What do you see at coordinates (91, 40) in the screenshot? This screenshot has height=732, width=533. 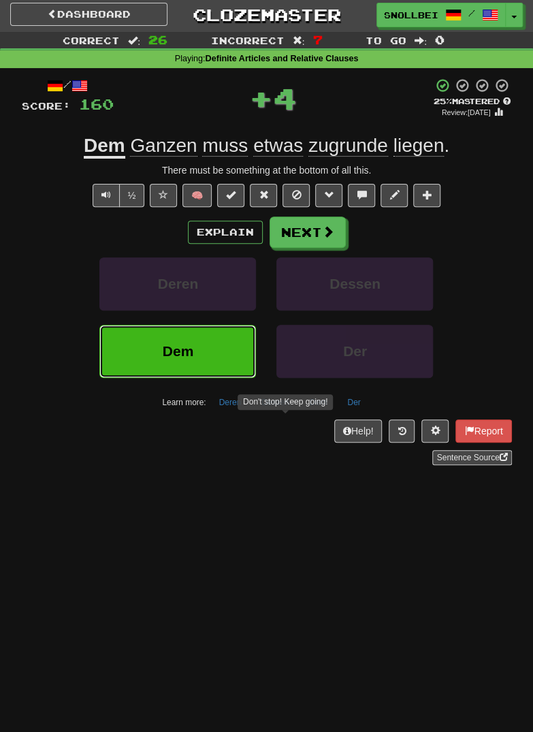 I see `span: Correct` at bounding box center [91, 40].